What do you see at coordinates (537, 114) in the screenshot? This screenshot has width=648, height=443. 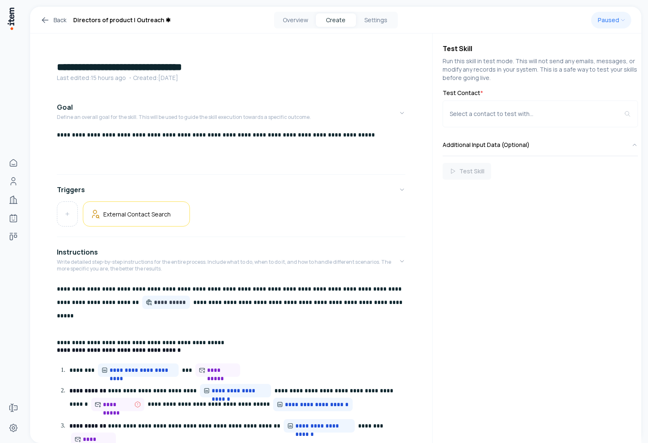 I see `div: Select a contact to test with...` at bounding box center [537, 114].